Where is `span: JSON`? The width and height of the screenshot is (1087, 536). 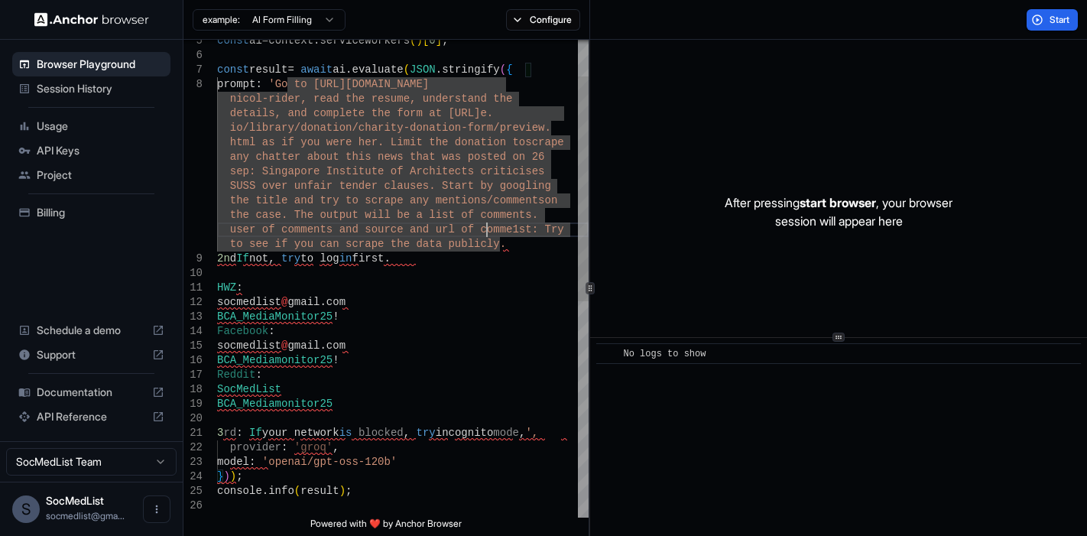 span: JSON is located at coordinates (423, 70).